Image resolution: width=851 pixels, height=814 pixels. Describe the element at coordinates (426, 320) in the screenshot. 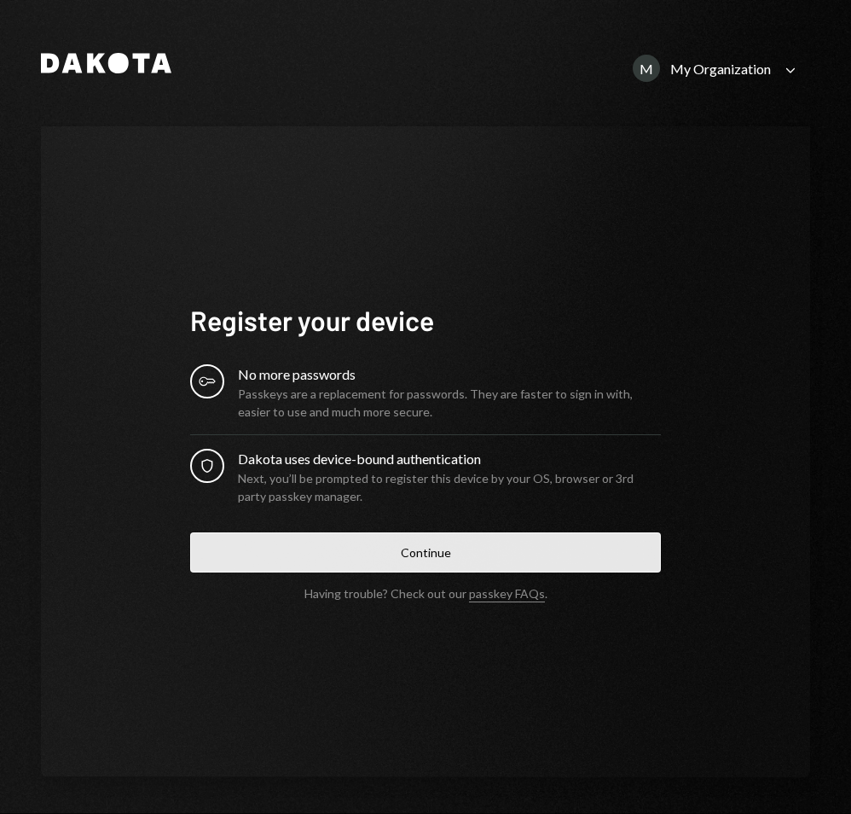

I see `h1: Register your device` at that location.